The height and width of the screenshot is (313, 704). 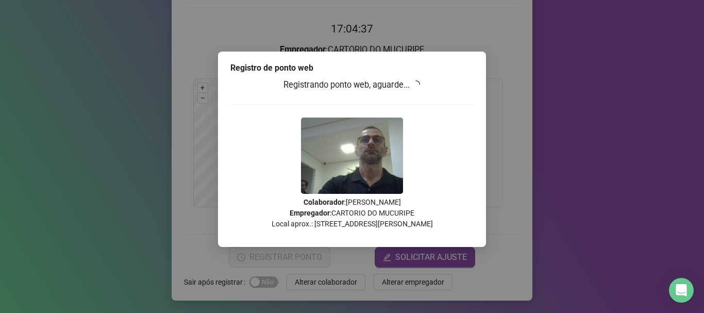 What do you see at coordinates (352, 68) in the screenshot?
I see `div: Registro de ponto web` at bounding box center [352, 68].